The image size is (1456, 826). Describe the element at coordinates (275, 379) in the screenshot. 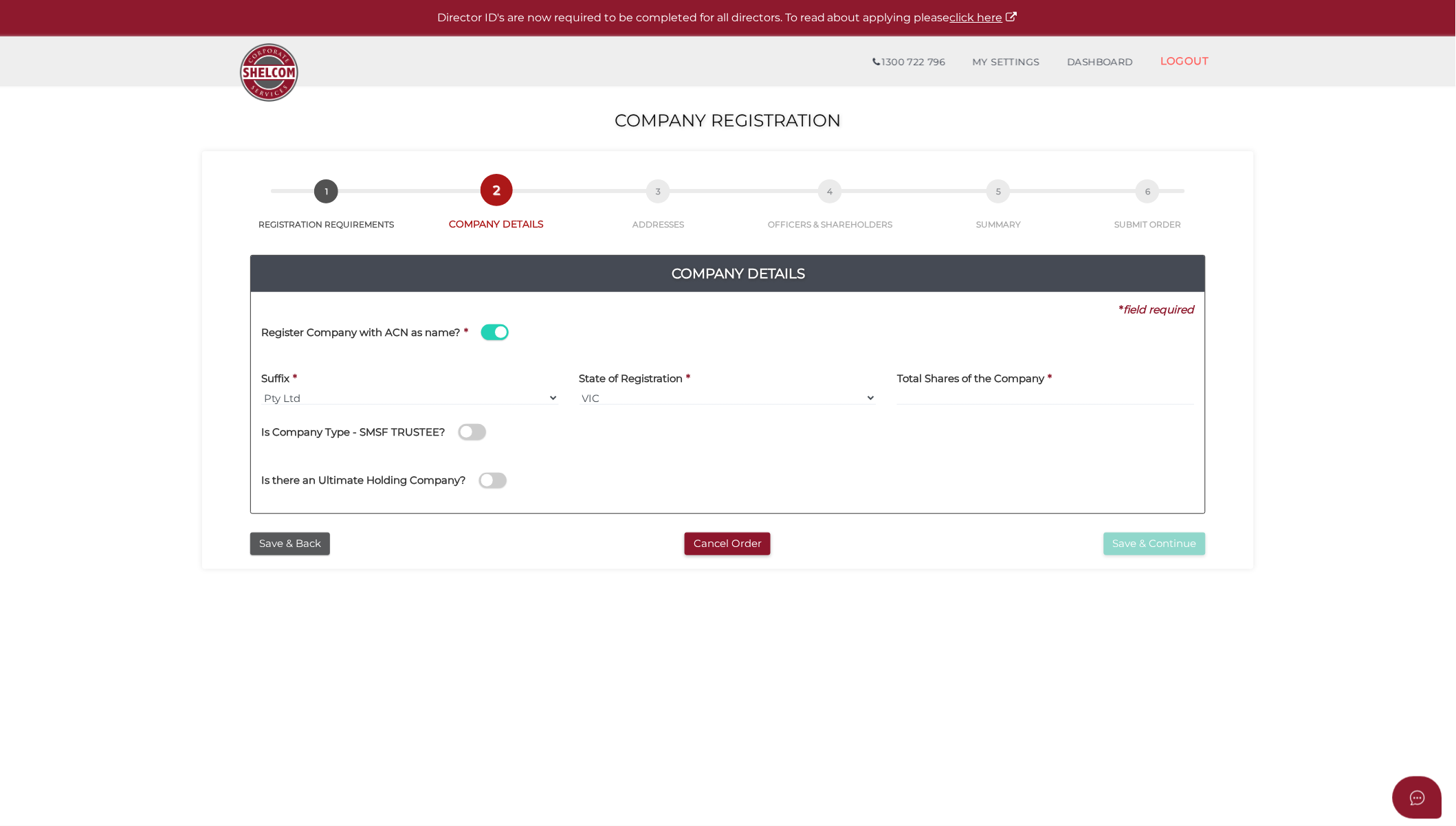

I see `h4: Suffix` at that location.